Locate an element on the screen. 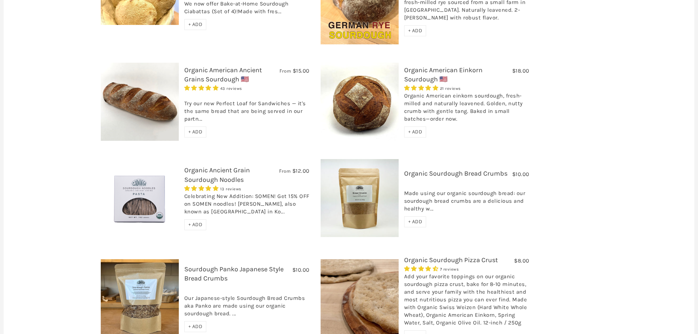  span: 43 reviews is located at coordinates (231, 88).